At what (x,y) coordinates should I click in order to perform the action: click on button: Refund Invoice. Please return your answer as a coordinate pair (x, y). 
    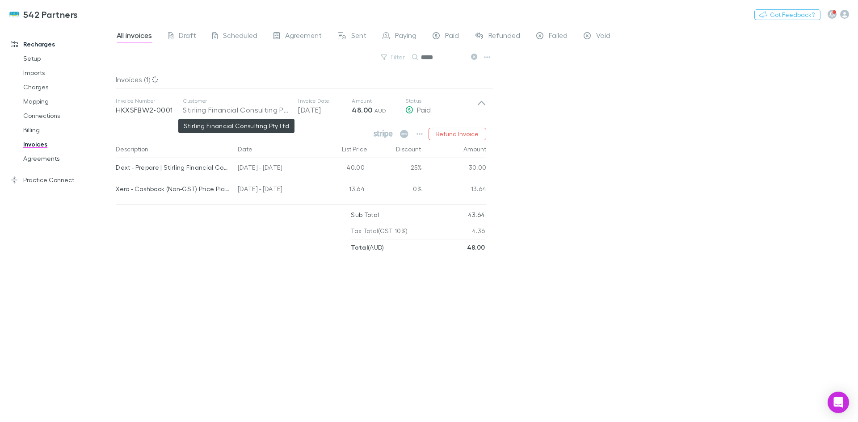
    Looking at the image, I should click on (457, 134).